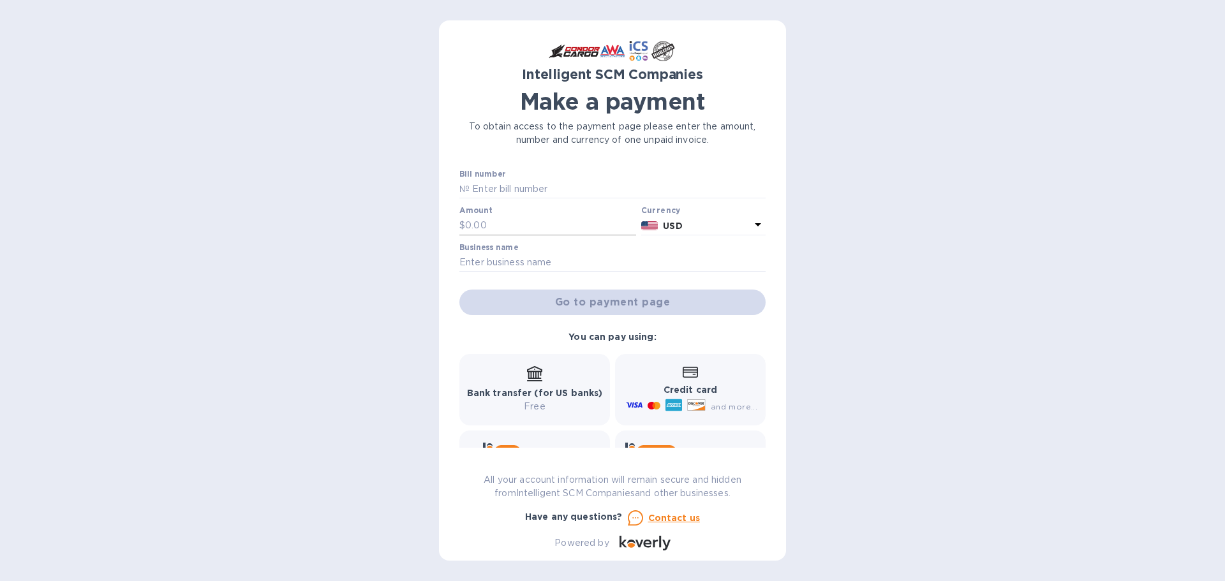  Describe the element at coordinates (464, 189) in the screenshot. I see `p: №` at that location.